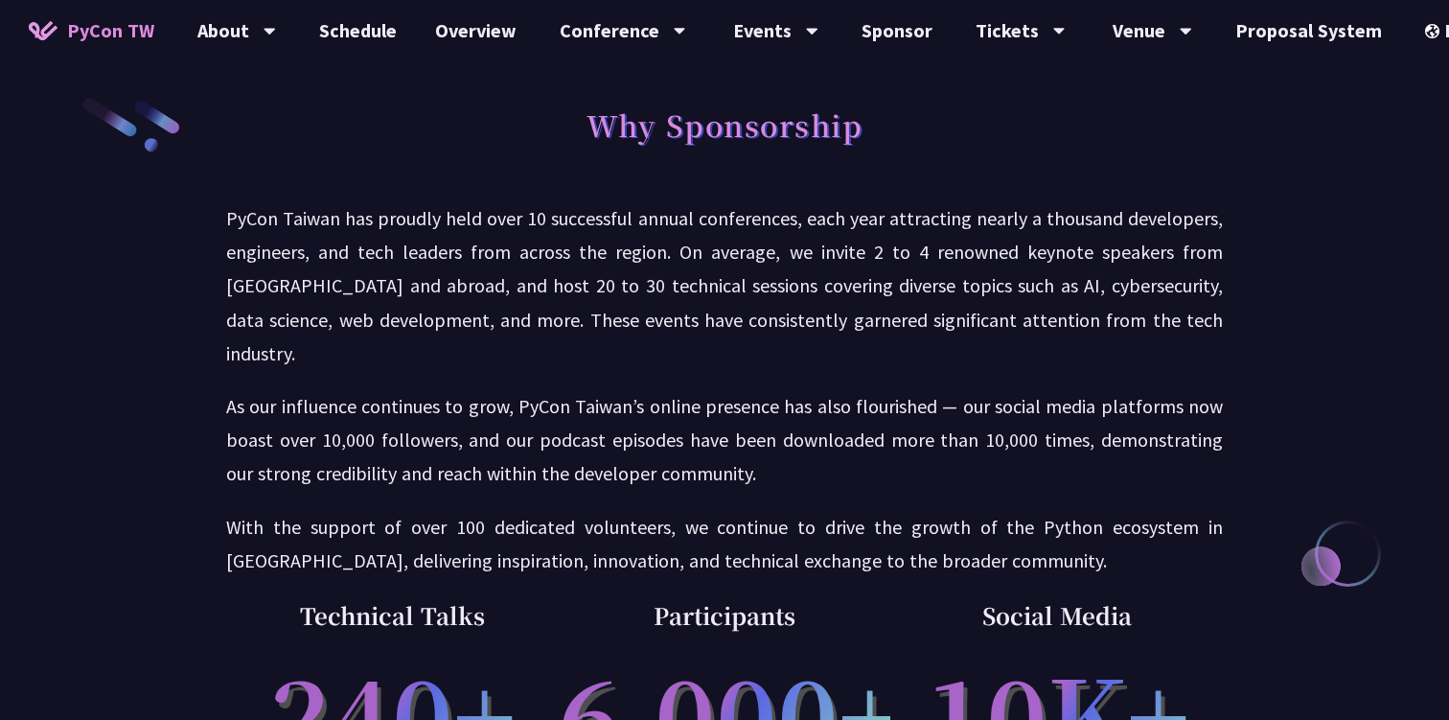 This screenshot has height=720, width=1449. What do you see at coordinates (110, 31) in the screenshot?
I see `span: PyCon TW` at bounding box center [110, 31].